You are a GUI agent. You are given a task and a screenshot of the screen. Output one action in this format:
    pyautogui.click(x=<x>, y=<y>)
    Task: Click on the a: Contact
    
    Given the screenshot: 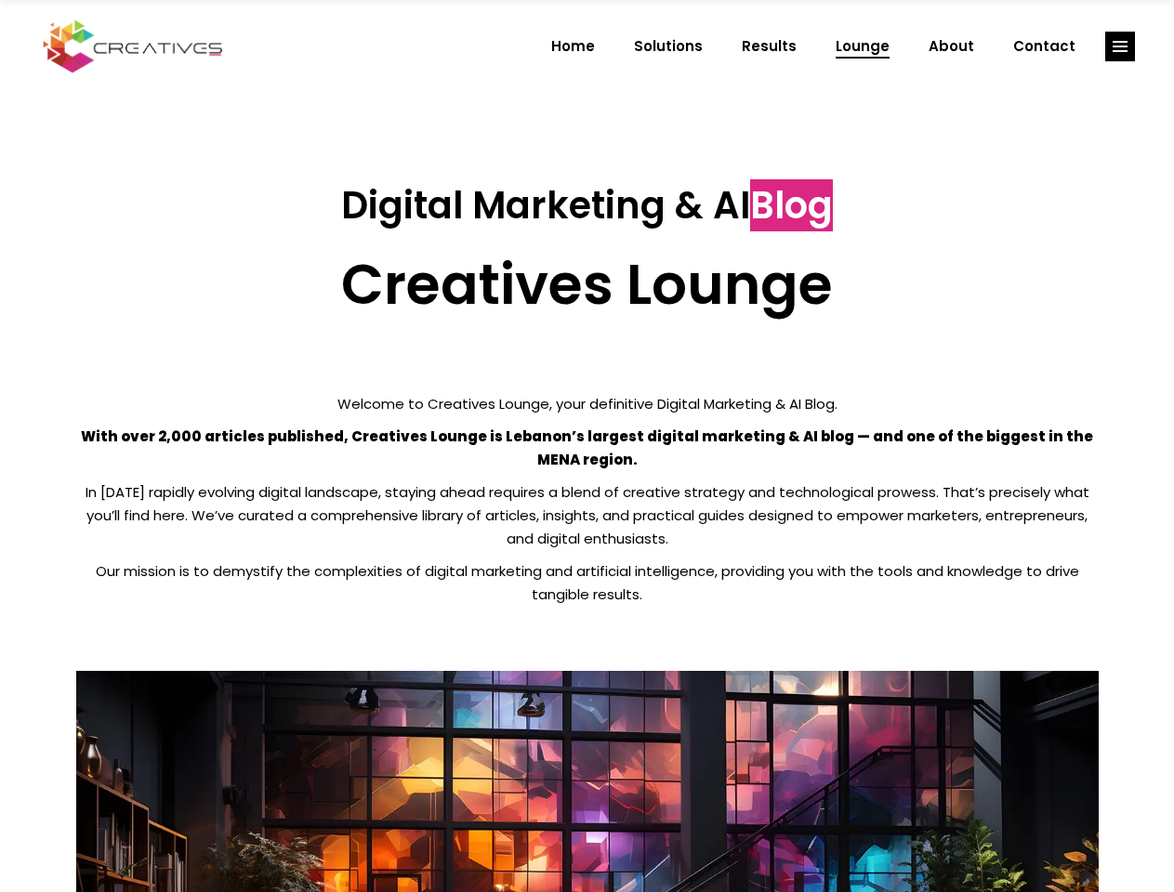 What is the action you would take?
    pyautogui.click(x=1044, y=46)
    